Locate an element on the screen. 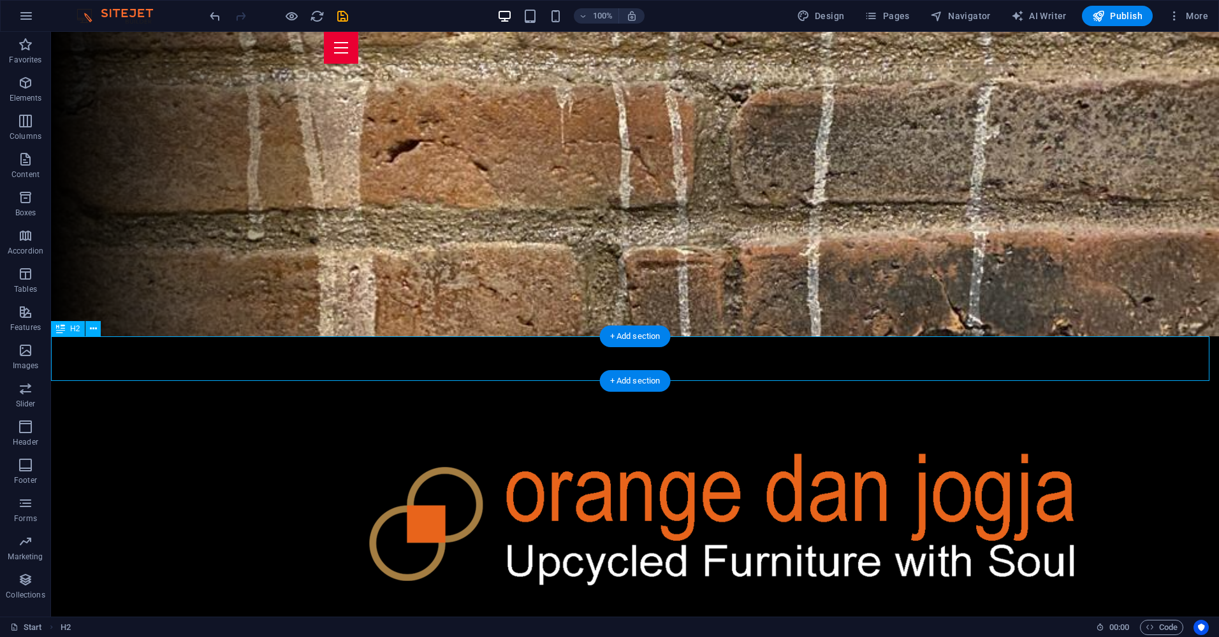 The image size is (1219, 637). h6: Session time is located at coordinates (1112, 628).